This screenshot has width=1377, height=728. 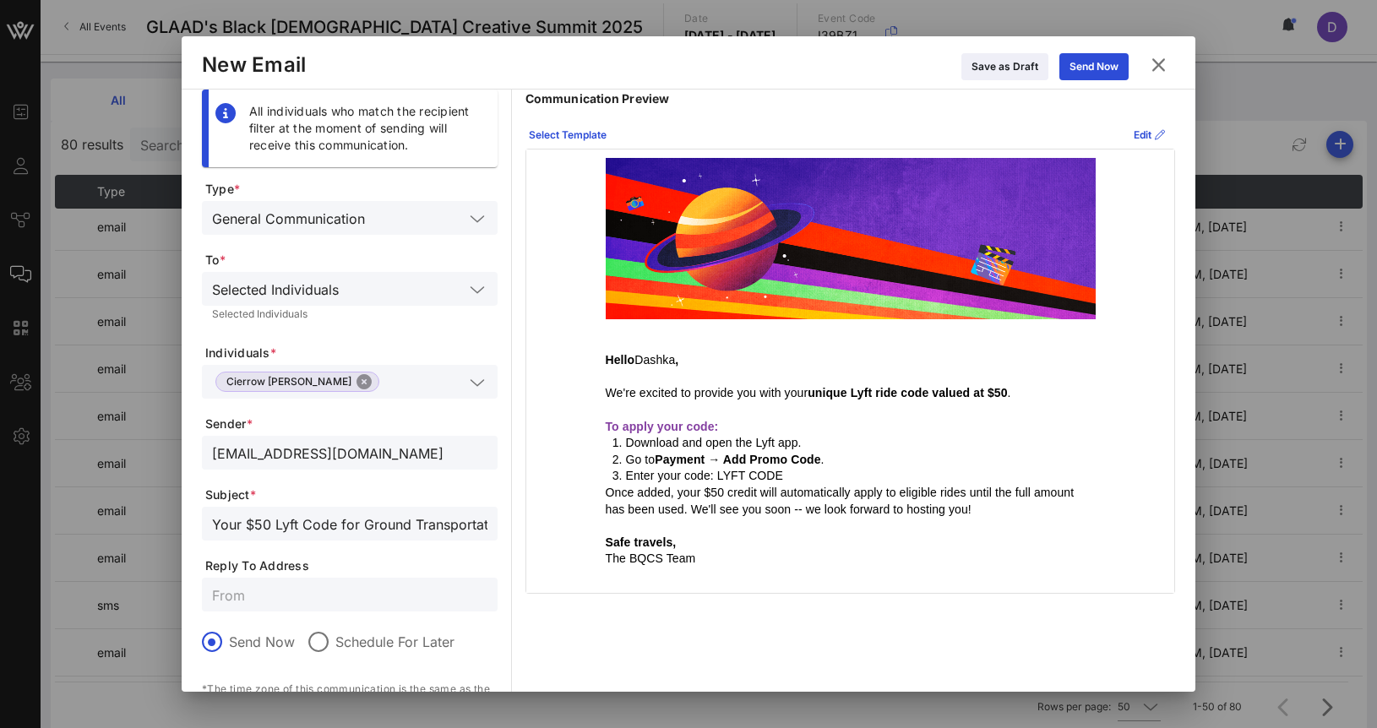 I want to click on span: Type, so click(x=352, y=189).